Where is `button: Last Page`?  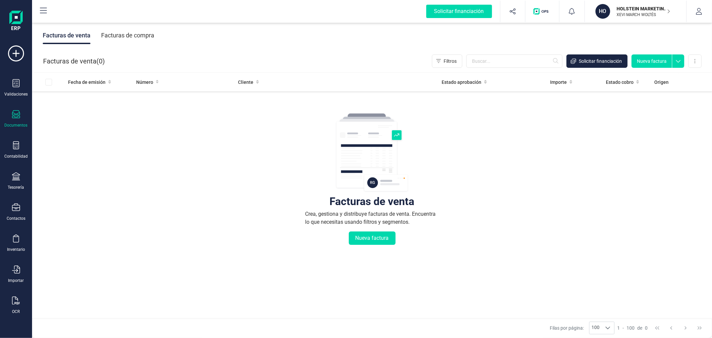
button: Last Page is located at coordinates (700, 328).